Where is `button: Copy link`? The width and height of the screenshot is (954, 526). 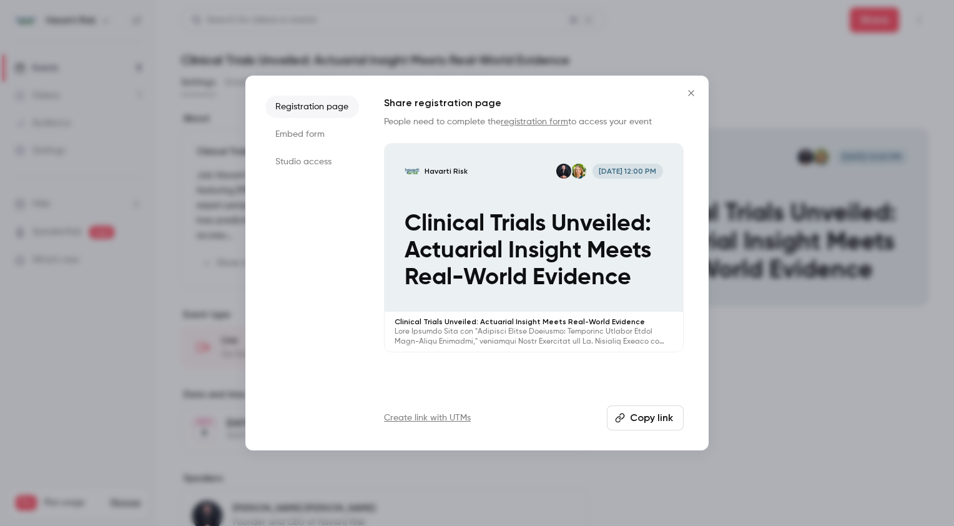 button: Copy link is located at coordinates (645, 418).